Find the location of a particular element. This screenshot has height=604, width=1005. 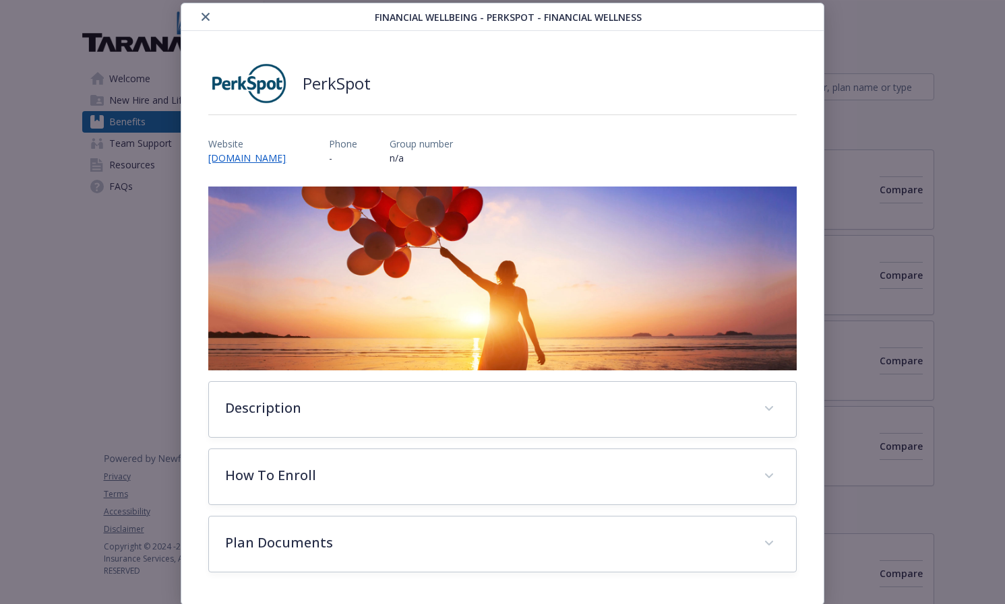

div: Plan Documents is located at coordinates (502, 545).